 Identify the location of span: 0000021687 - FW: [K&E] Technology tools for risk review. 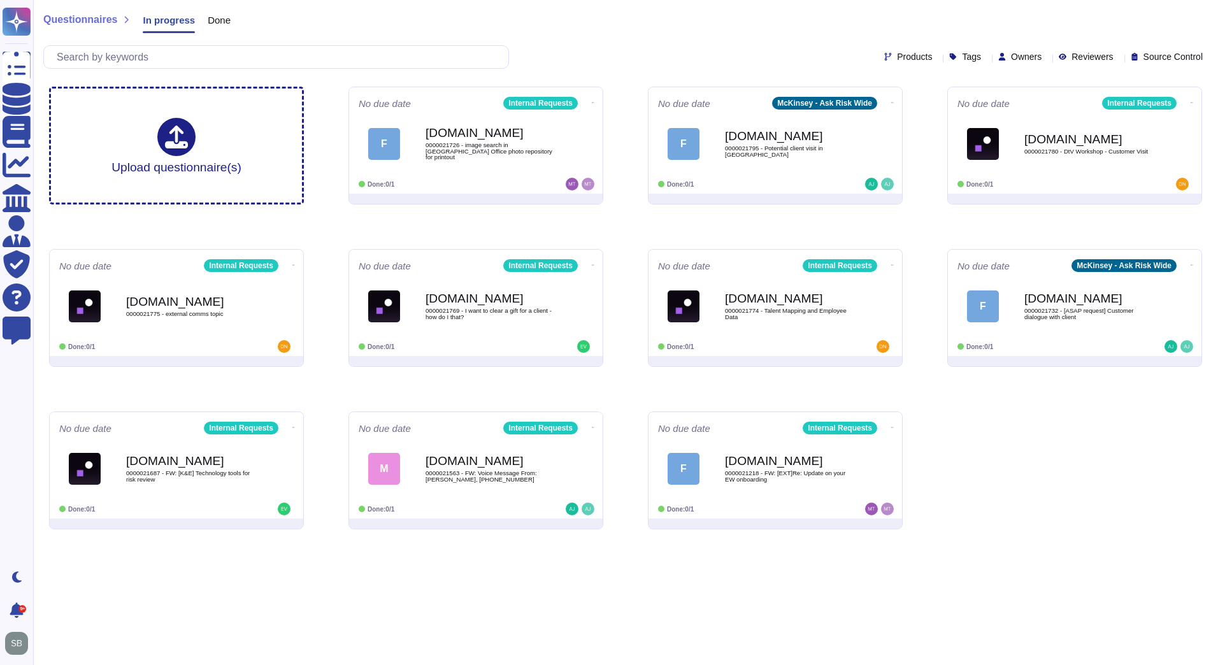
(190, 476).